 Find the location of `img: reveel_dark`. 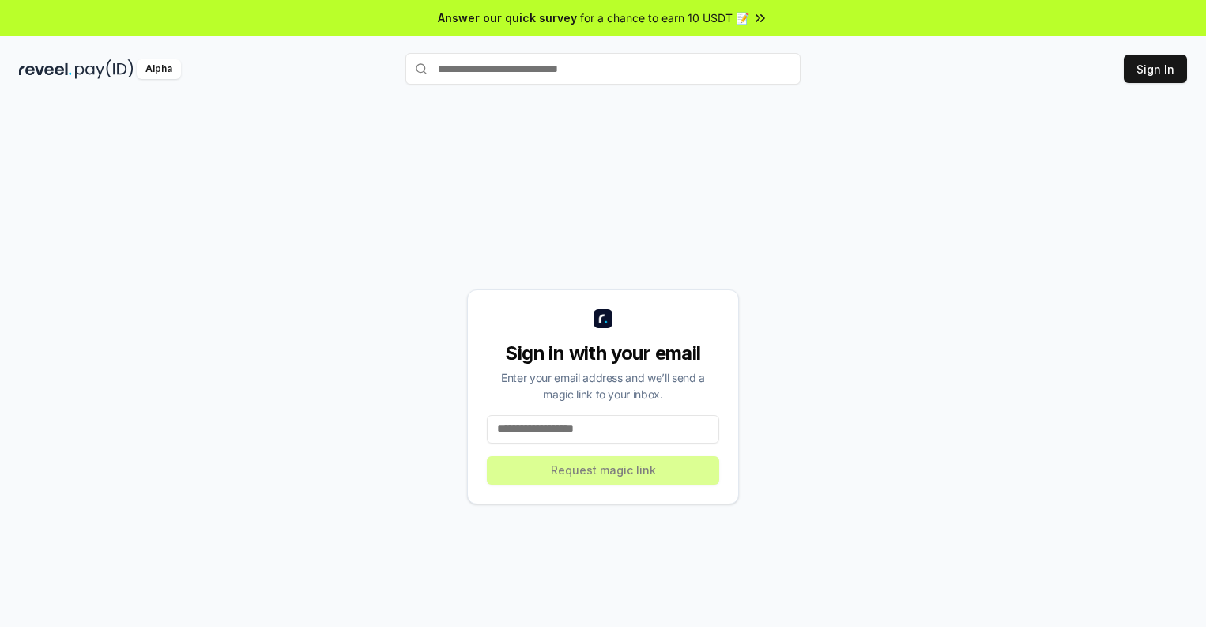

img: reveel_dark is located at coordinates (45, 69).